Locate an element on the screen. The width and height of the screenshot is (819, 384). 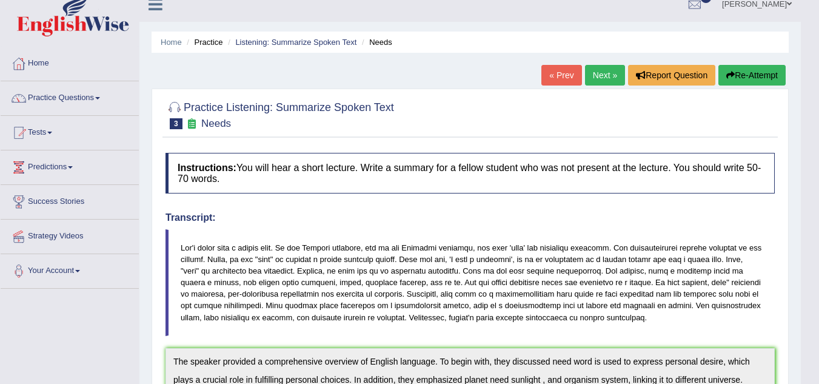
a: Next » is located at coordinates (605, 75).